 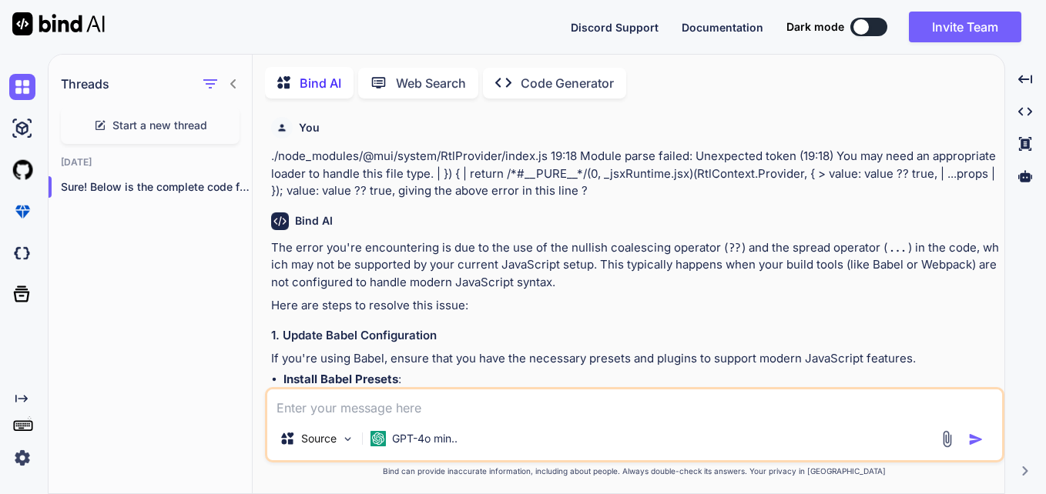 What do you see at coordinates (722, 27) in the screenshot?
I see `span: Documentation` at bounding box center [722, 27].